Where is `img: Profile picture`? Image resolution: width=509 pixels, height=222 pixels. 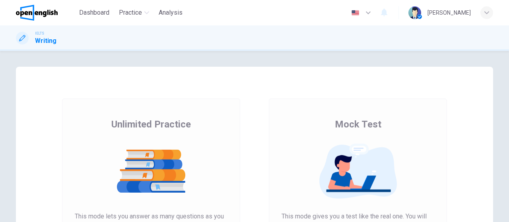 img: Profile picture is located at coordinates (414, 13).